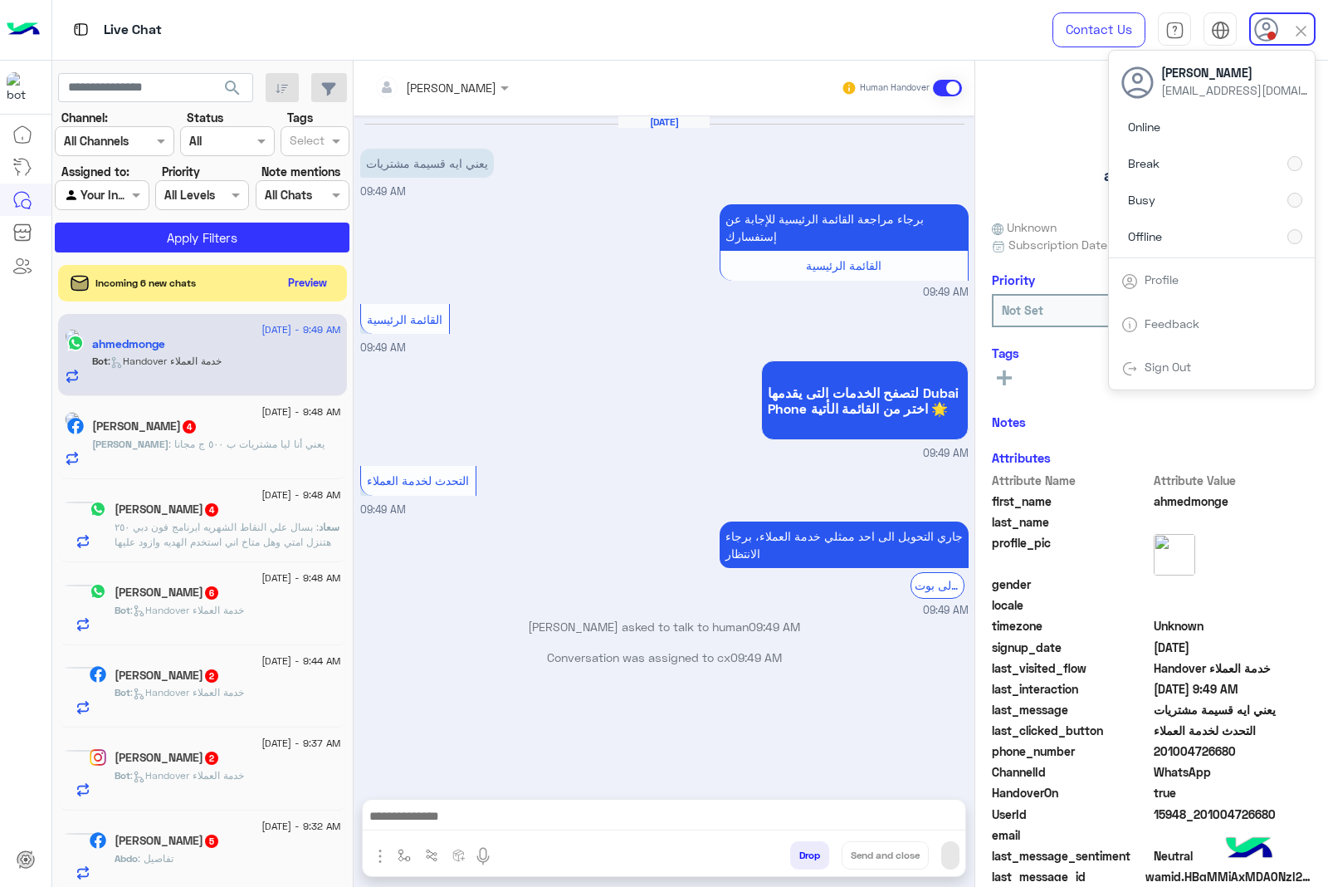 The height and width of the screenshot is (887, 1328). Describe the element at coordinates (1172, 323) in the screenshot. I see `a: Feedback` at that location.